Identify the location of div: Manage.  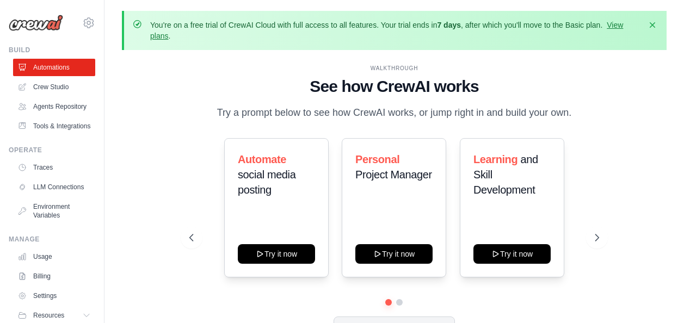
(52, 240).